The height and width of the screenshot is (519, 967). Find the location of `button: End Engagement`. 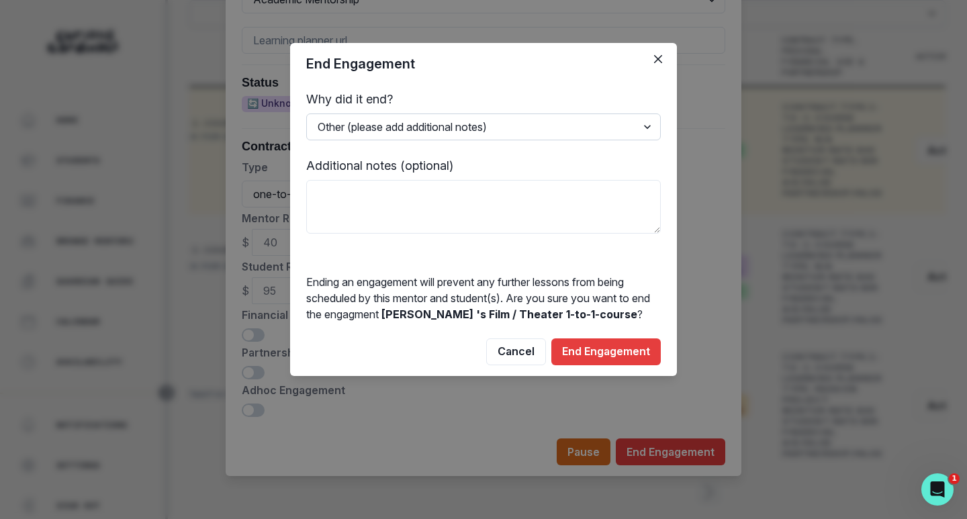

button: End Engagement is located at coordinates (606, 352).